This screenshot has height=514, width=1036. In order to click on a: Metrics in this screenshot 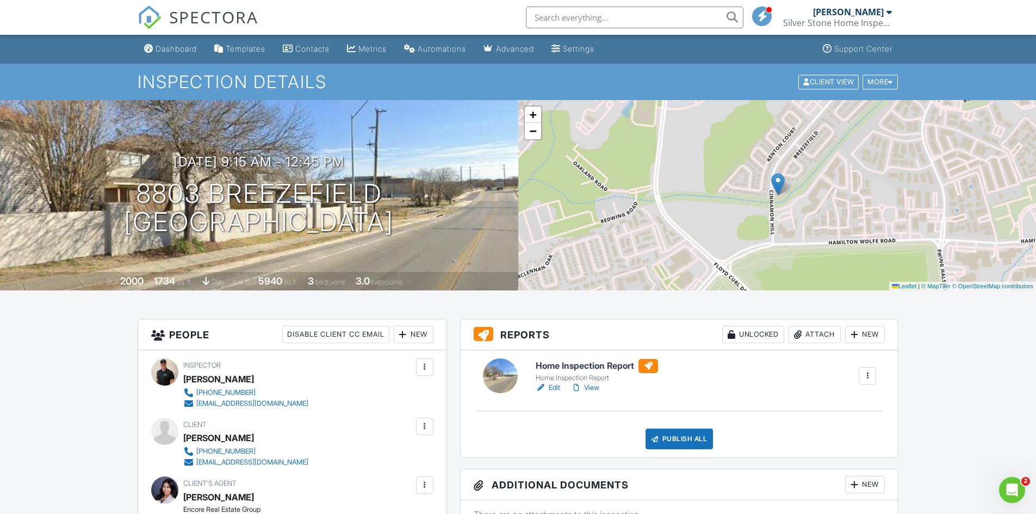, I will do `click(366, 49)`.